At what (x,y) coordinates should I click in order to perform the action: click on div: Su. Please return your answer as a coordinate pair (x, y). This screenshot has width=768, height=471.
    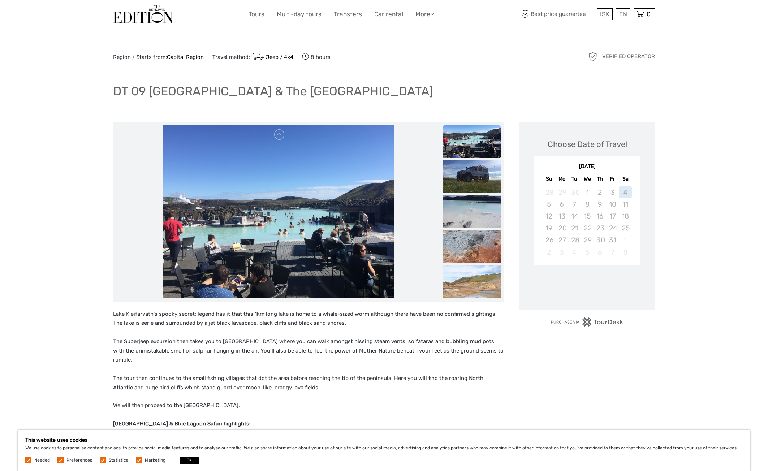
    Looking at the image, I should click on (548, 179).